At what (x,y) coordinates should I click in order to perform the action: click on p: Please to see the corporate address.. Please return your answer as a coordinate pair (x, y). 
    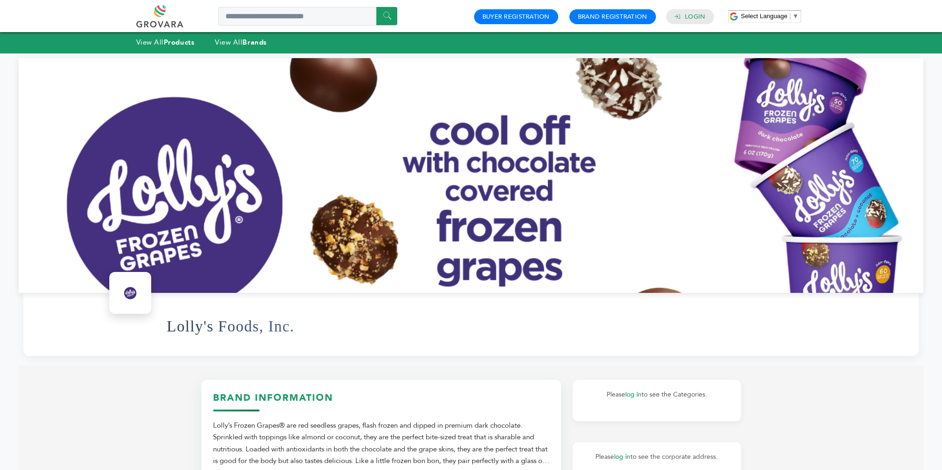
    Looking at the image, I should click on (657, 457).